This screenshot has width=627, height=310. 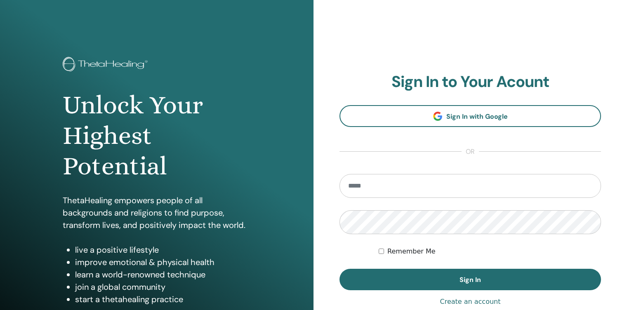 I want to click on li: live a positive lifestyle, so click(x=163, y=250).